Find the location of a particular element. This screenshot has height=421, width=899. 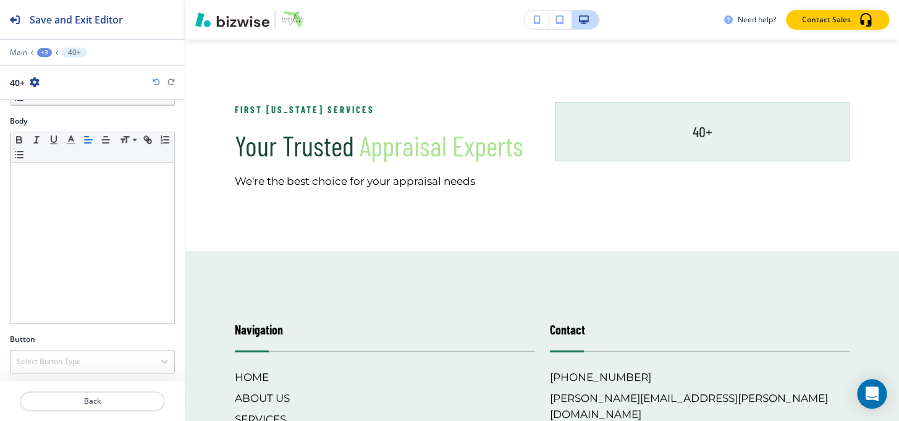

h4: Select Button Type is located at coordinates (49, 361).